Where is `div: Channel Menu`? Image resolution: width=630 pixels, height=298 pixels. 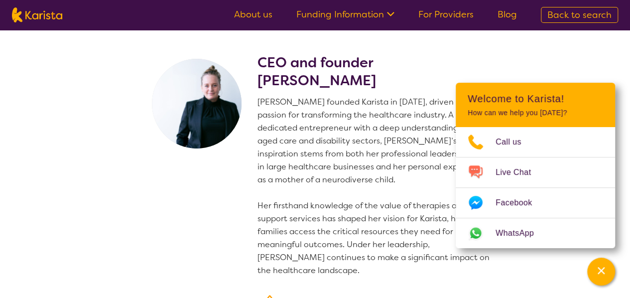
div: Channel Menu is located at coordinates (535, 165).